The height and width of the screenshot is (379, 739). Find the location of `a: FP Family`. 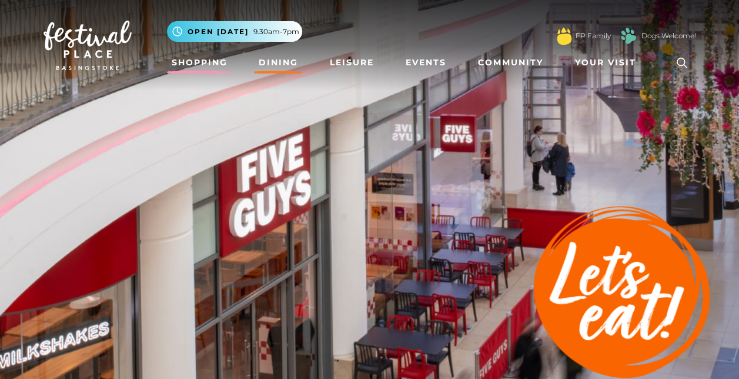

a: FP Family is located at coordinates (593, 36).